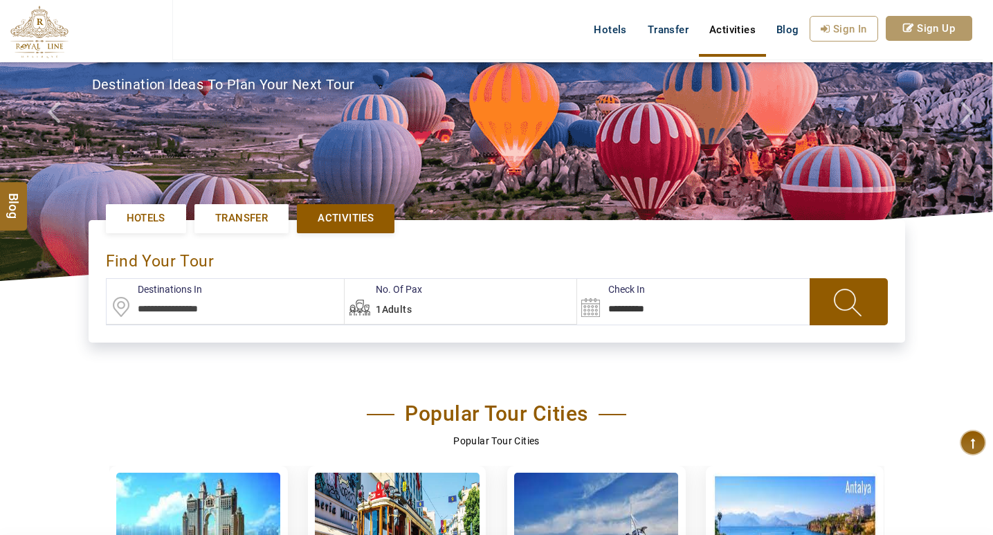  I want to click on a: Sign Up, so click(929, 28).